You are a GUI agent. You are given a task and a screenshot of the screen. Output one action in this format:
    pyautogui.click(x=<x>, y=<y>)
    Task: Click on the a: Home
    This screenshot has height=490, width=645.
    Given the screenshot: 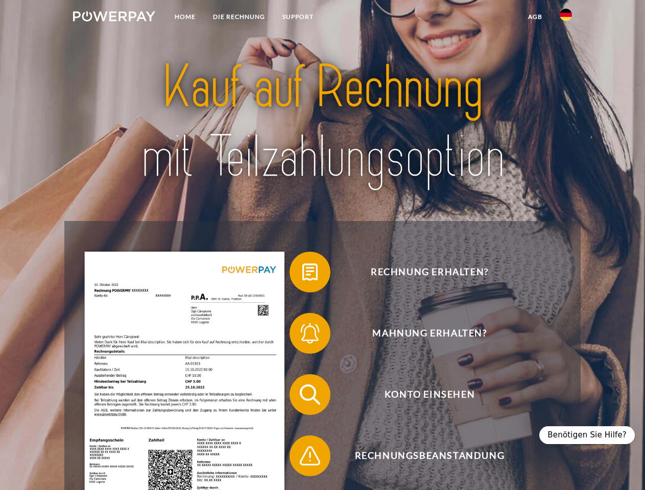 What is the action you would take?
    pyautogui.click(x=185, y=17)
    